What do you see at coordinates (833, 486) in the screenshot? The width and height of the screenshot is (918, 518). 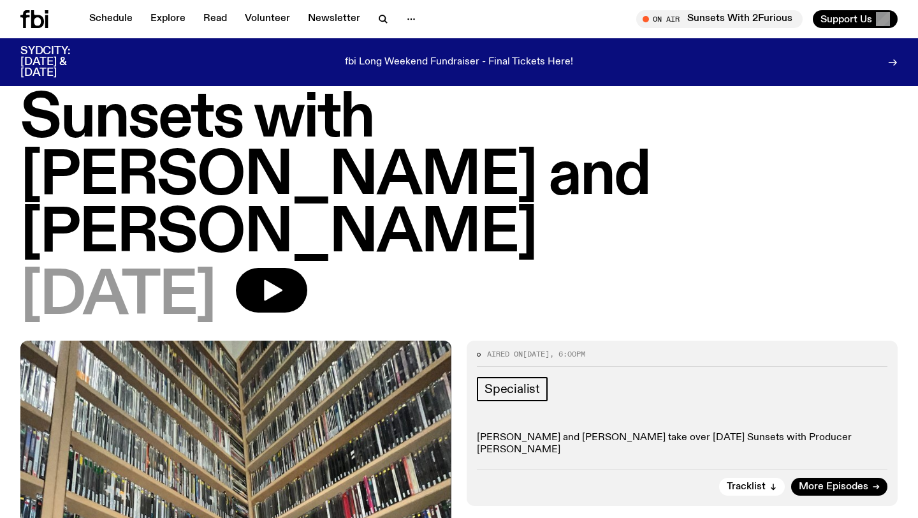 I see `span: More Episodes` at bounding box center [833, 486].